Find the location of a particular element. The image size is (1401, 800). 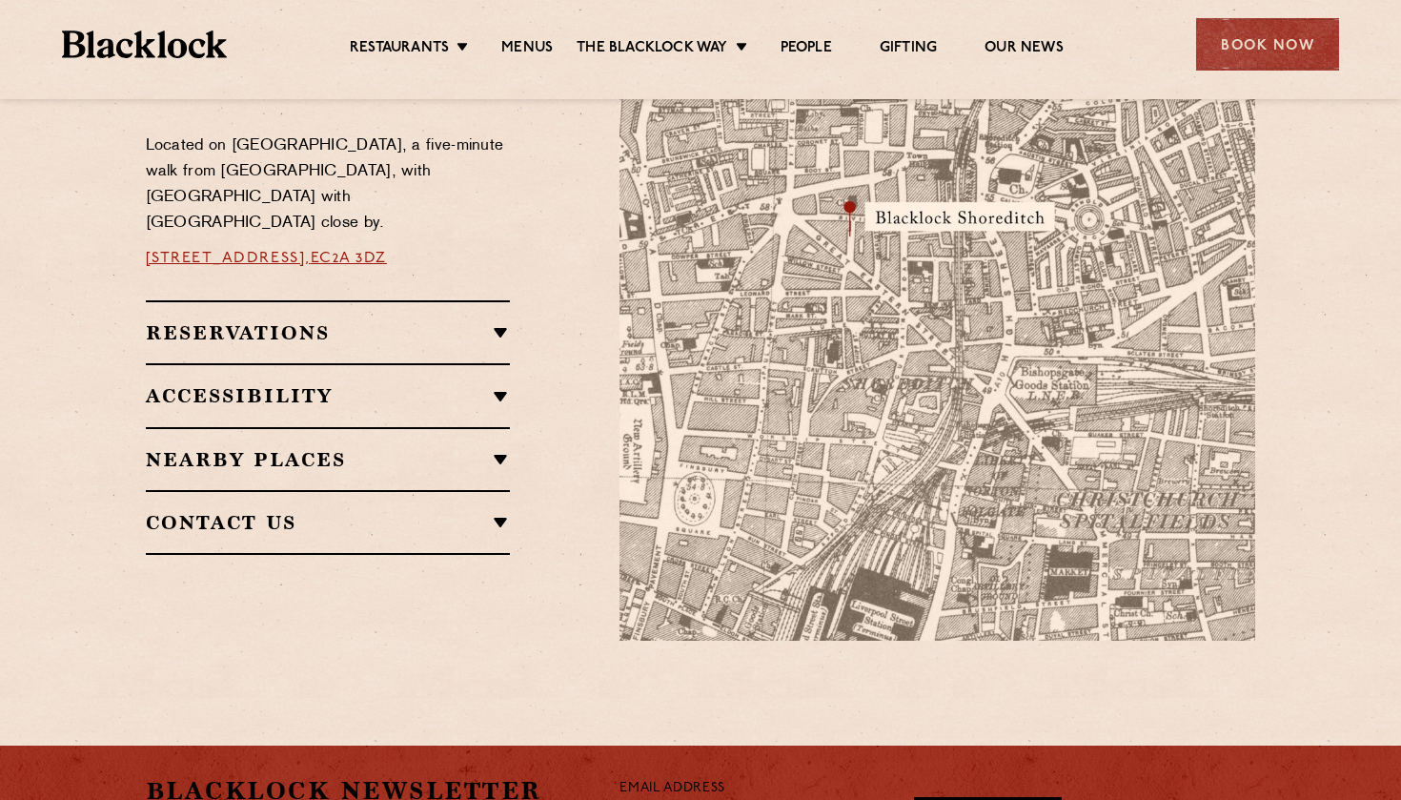

a: Restaurants is located at coordinates (399, 50).